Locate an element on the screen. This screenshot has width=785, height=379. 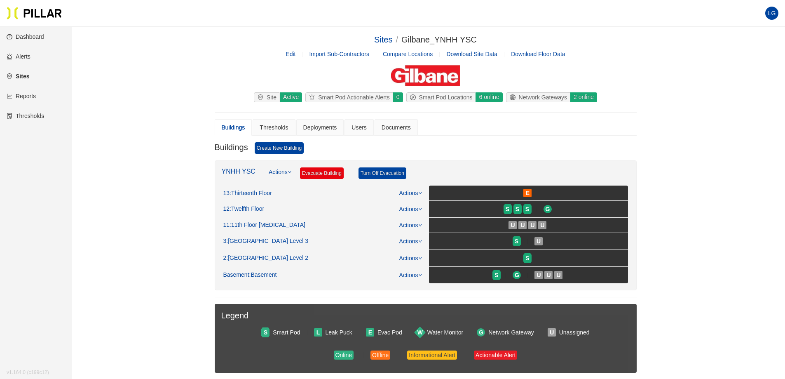
a: Create New Building is located at coordinates (279, 148).